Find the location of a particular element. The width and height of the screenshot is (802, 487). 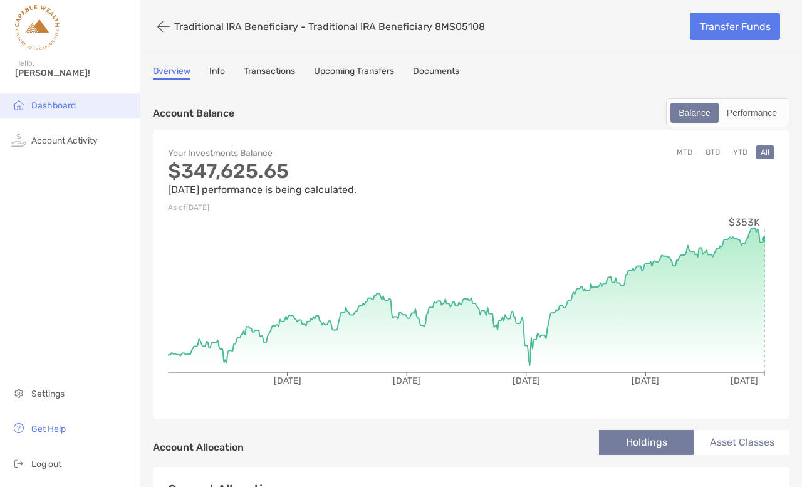

div: Performance is located at coordinates (752, 113).